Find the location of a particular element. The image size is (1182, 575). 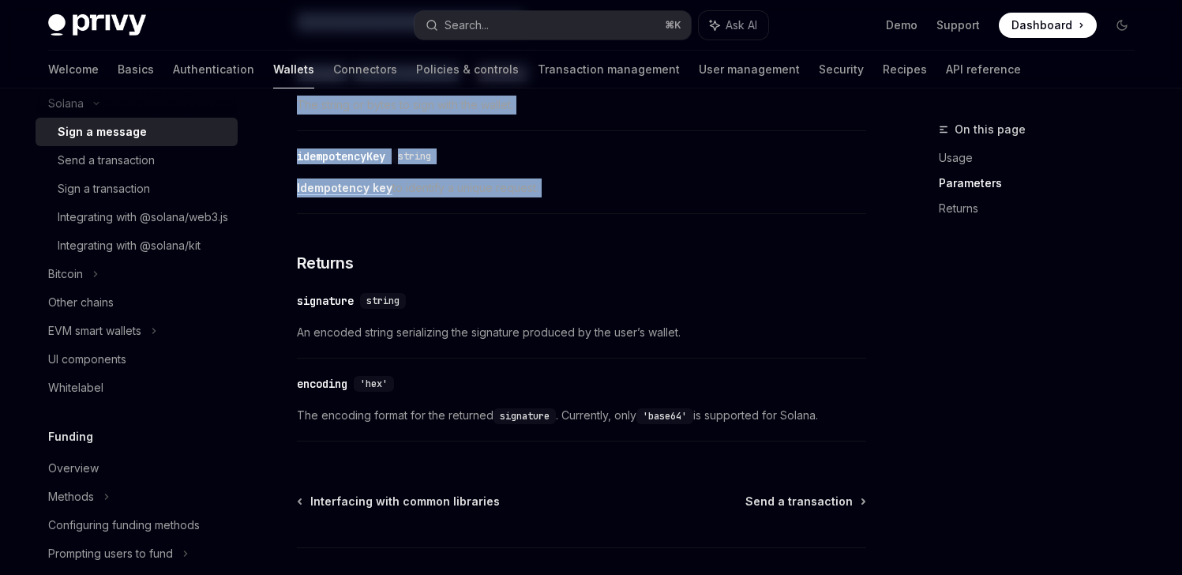

div: Sign a transaction is located at coordinates (103, 189).